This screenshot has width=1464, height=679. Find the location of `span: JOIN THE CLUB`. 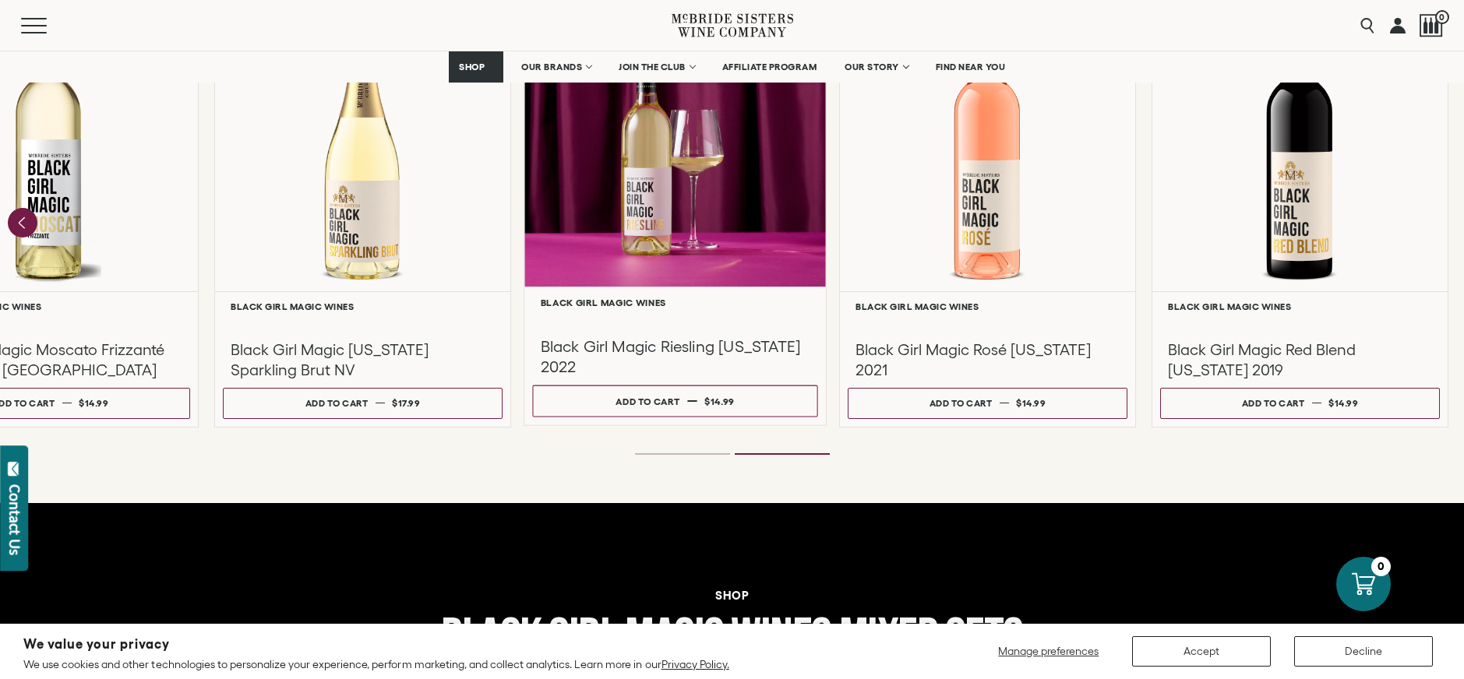

span: JOIN THE CLUB is located at coordinates (652, 67).